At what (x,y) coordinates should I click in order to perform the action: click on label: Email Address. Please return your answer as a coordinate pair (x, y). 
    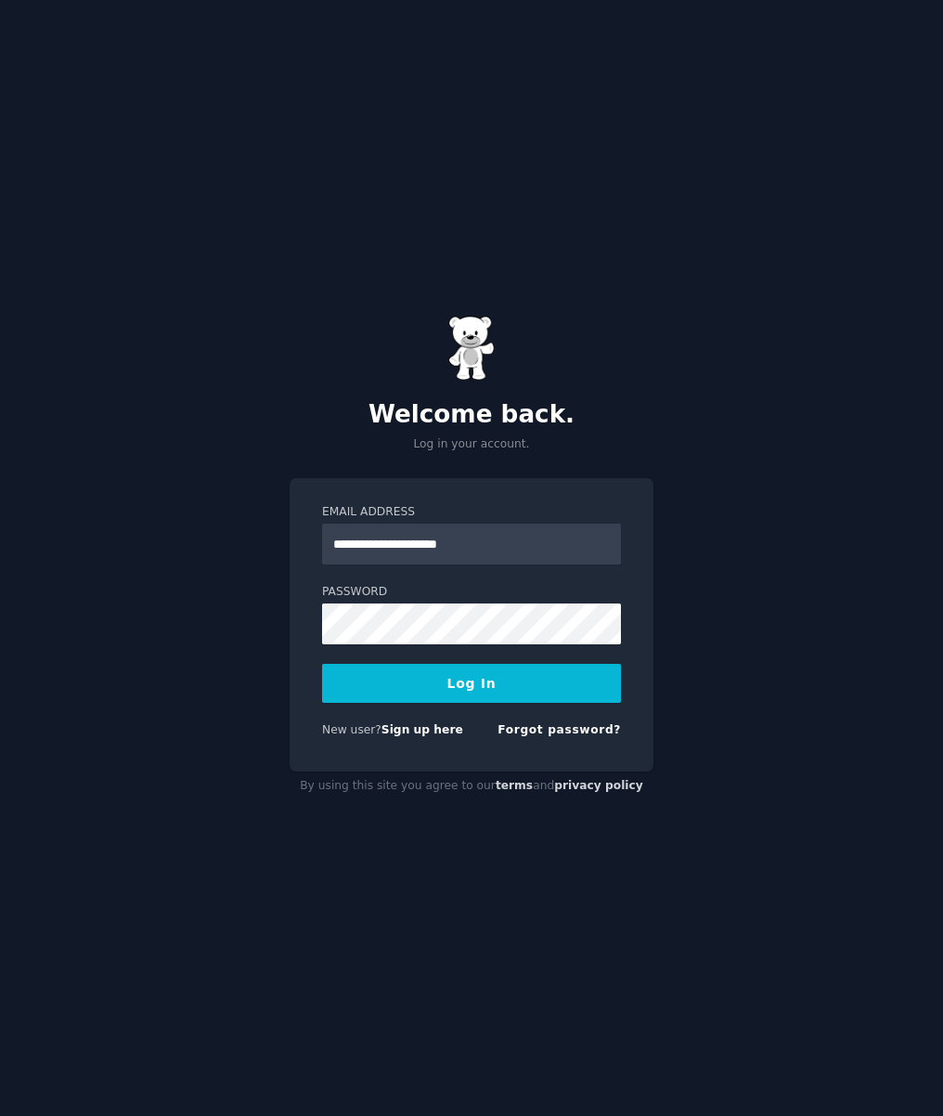
    Looking at the image, I should click on (471, 512).